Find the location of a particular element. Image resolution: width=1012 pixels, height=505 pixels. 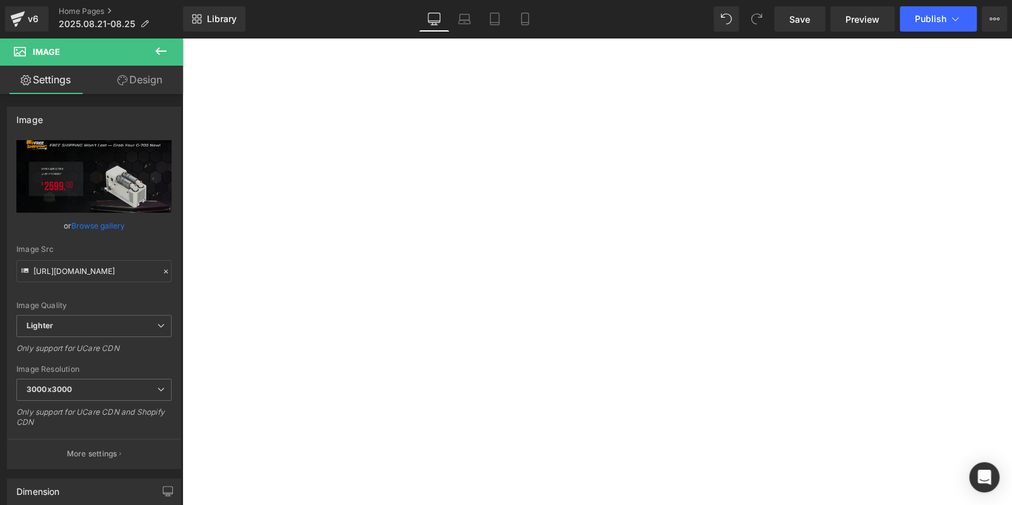

input: Link is located at coordinates (94, 271).